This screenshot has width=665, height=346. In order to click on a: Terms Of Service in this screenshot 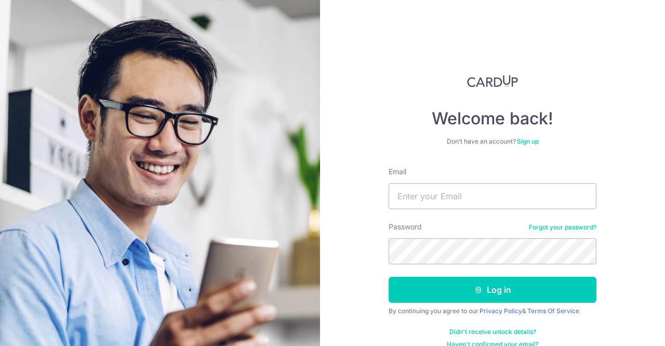, I will do `click(553, 310)`.